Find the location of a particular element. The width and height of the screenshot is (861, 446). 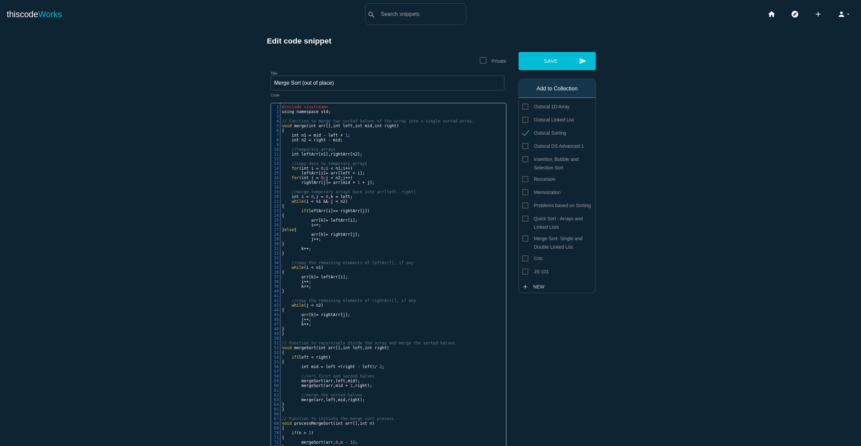

div: 6 is located at coordinates (275, 131).